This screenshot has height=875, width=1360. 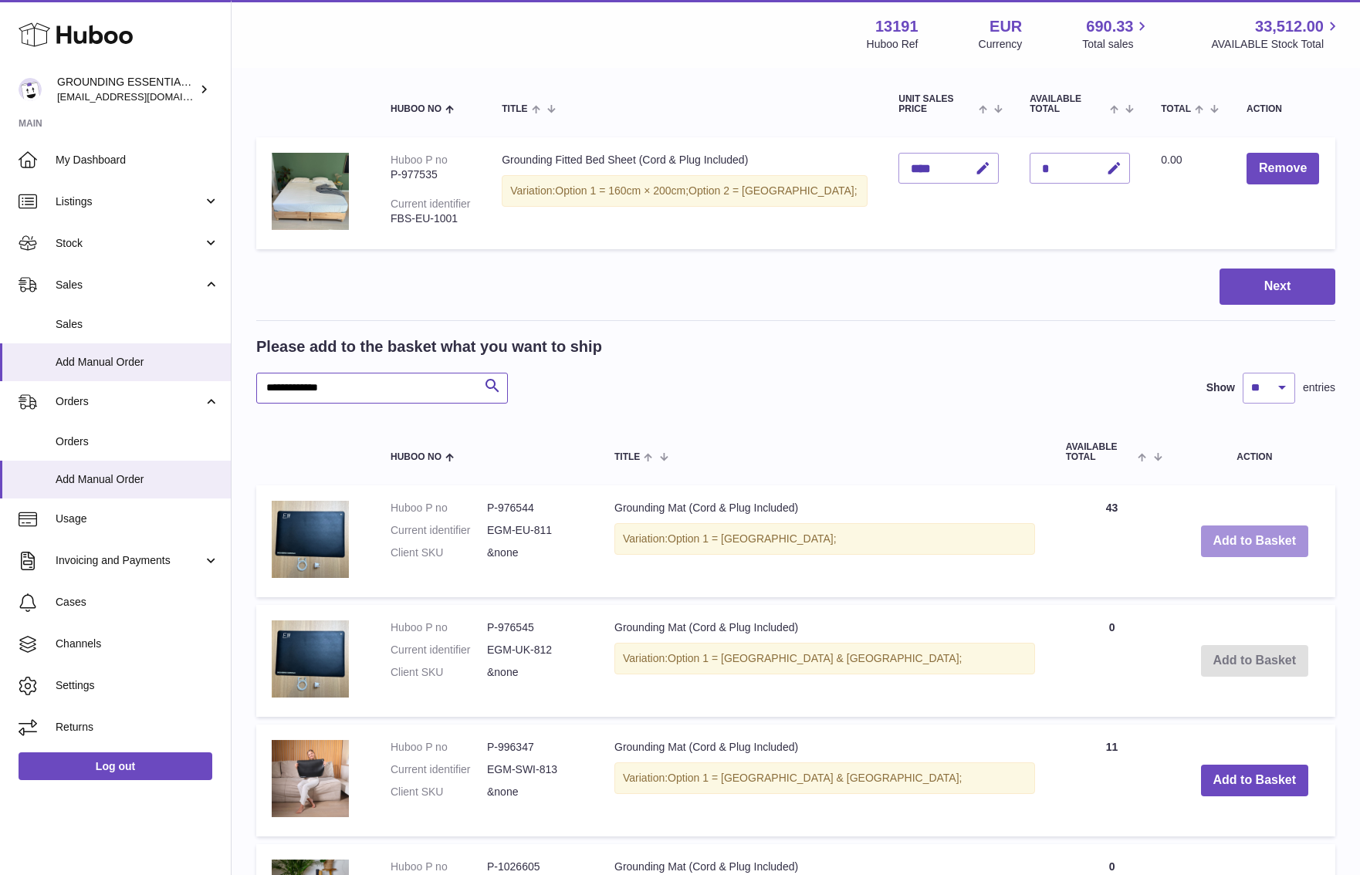 I want to click on span: 0.00, so click(x=1171, y=160).